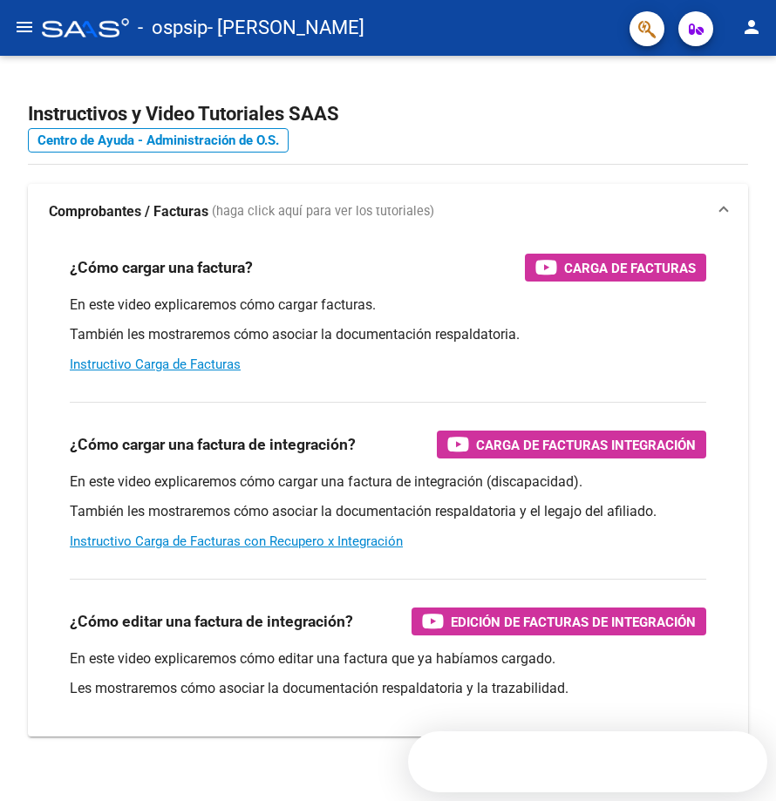 This screenshot has width=776, height=801. Describe the element at coordinates (388, 114) in the screenshot. I see `h2: Instructivos y Video Tutoriales SAAS` at that location.